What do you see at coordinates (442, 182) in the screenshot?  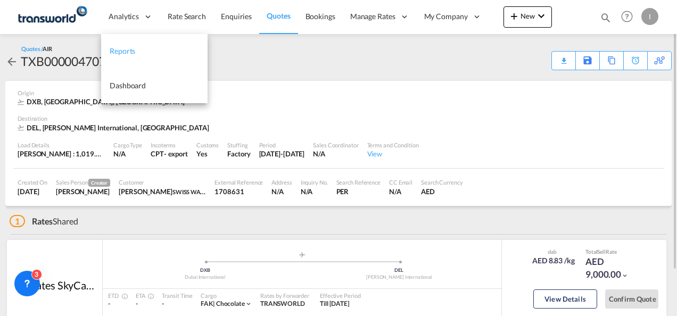 I see `div: Search Currency` at bounding box center [442, 182].